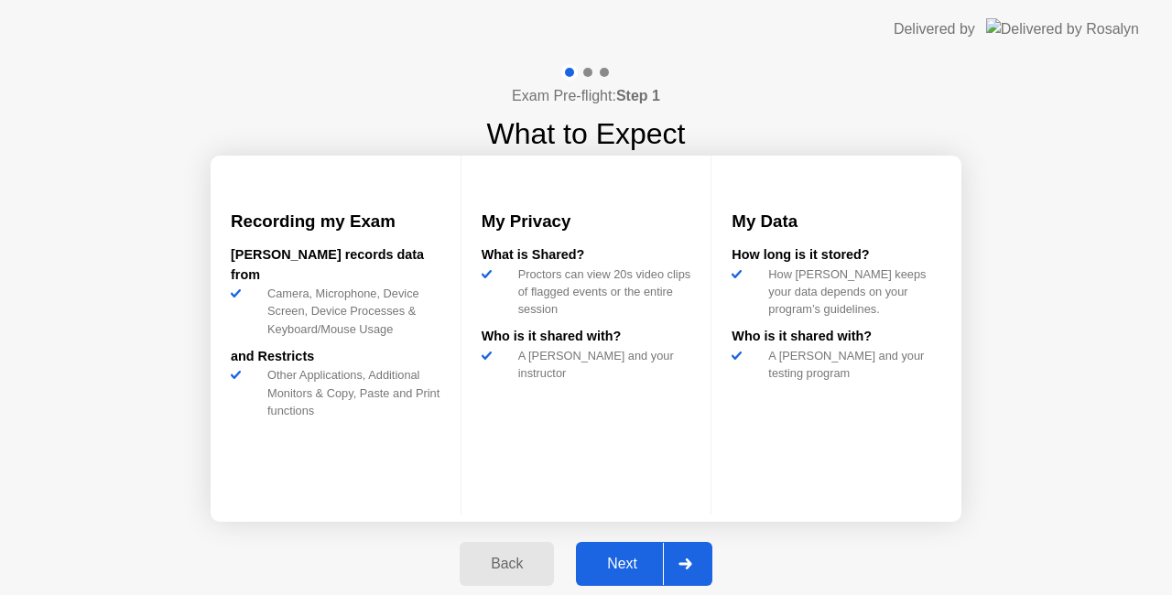  I want to click on button: Next, so click(643, 564).